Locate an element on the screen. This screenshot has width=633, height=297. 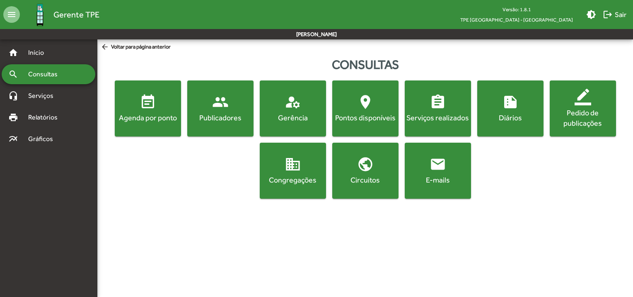
mat-icon: headset_mic is located at coordinates (13, 96).